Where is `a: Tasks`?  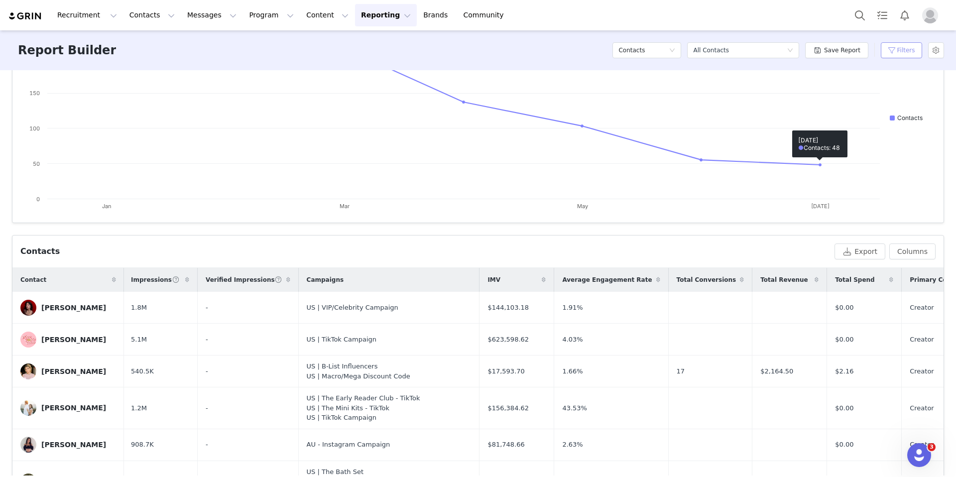 a: Tasks is located at coordinates (882, 15).